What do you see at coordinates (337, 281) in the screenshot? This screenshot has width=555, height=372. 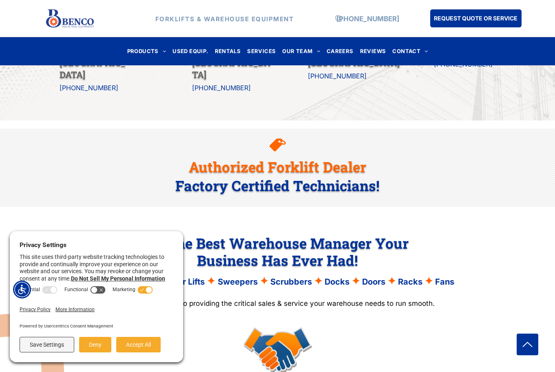 I see `span: Docks` at bounding box center [337, 281].